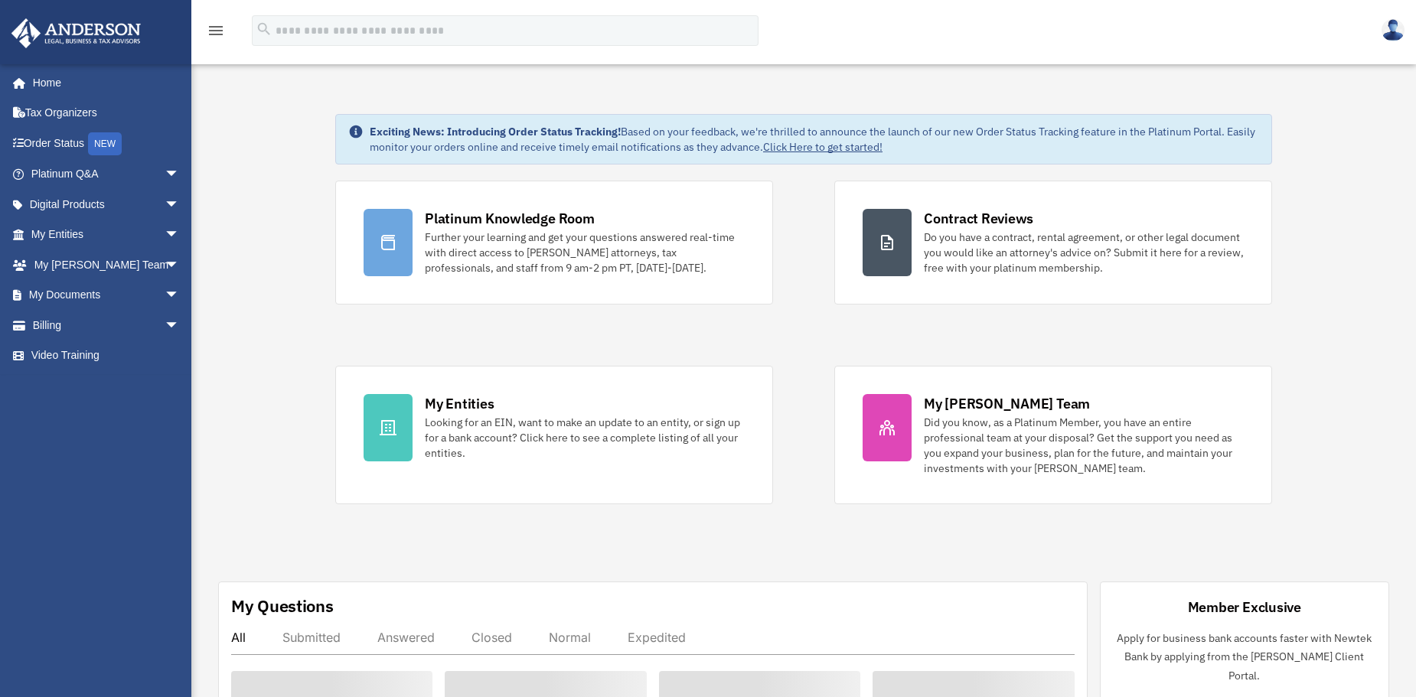 The width and height of the screenshot is (1416, 697). I want to click on div: Platinum Knowledge Room, so click(510, 218).